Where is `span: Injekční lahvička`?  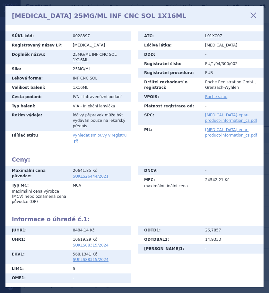
span: Injekční lahvička is located at coordinates (99, 106).